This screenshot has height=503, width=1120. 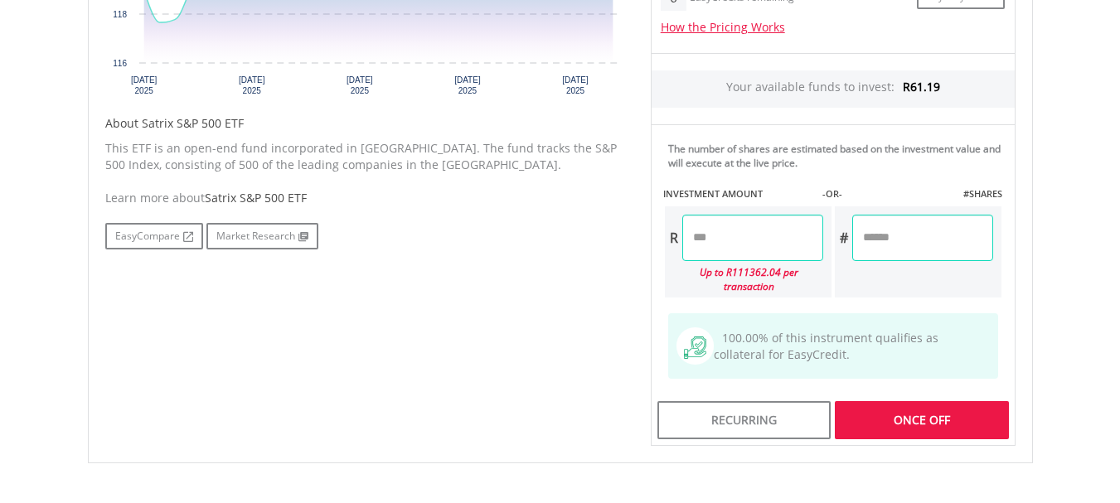 I want to click on label: -OR-, so click(x=832, y=194).